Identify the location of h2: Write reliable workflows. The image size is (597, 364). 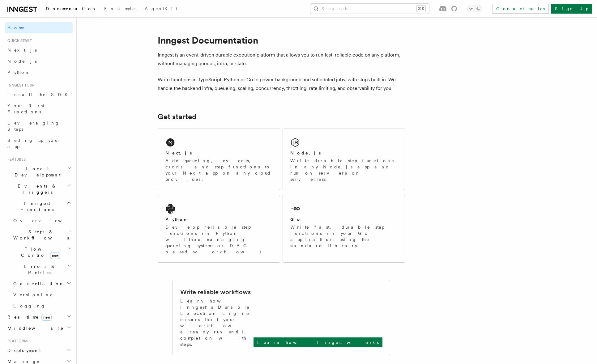
(216, 292).